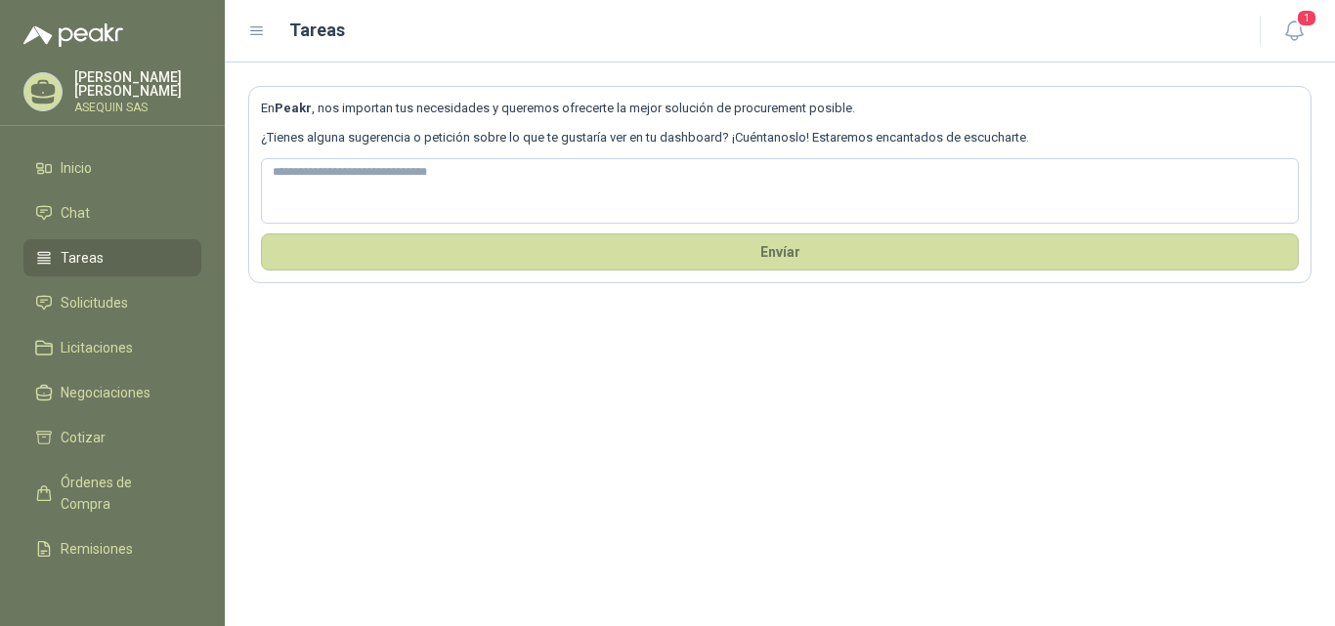 The height and width of the screenshot is (626, 1335). What do you see at coordinates (97, 348) in the screenshot?
I see `span: Licitaciones` at bounding box center [97, 348].